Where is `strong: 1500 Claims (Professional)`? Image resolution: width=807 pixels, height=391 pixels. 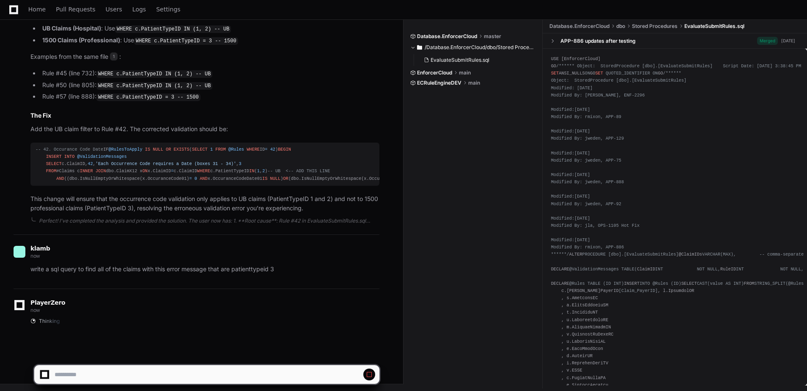
strong: 1500 Claims (Professional) is located at coordinates (81, 40).